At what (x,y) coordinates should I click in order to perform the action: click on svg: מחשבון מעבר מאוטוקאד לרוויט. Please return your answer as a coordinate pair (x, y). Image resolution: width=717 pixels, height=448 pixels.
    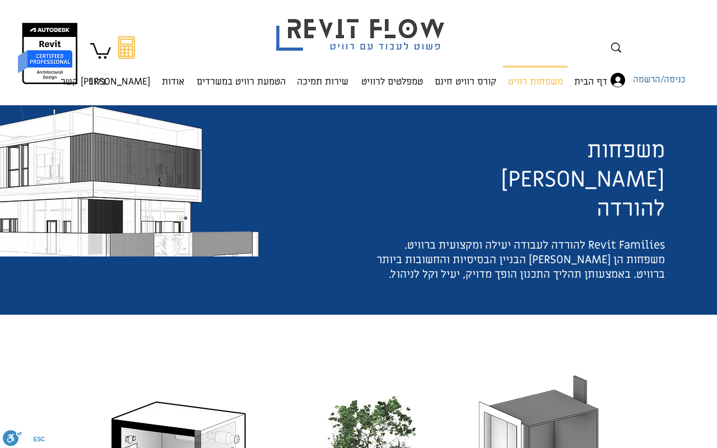
    Looking at the image, I should click on (127, 48).